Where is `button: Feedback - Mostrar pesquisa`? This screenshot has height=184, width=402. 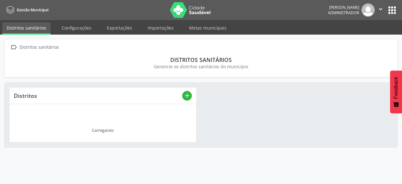 button: Feedback - Mostrar pesquisa is located at coordinates (396, 92).